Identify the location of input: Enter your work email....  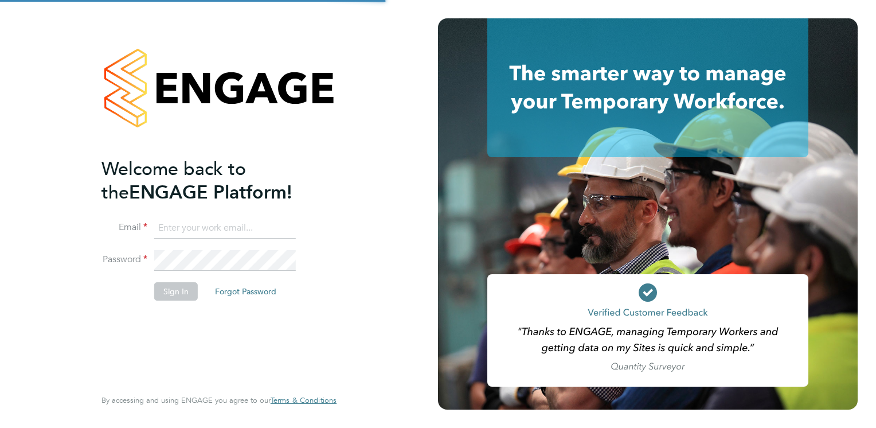
(225, 228).